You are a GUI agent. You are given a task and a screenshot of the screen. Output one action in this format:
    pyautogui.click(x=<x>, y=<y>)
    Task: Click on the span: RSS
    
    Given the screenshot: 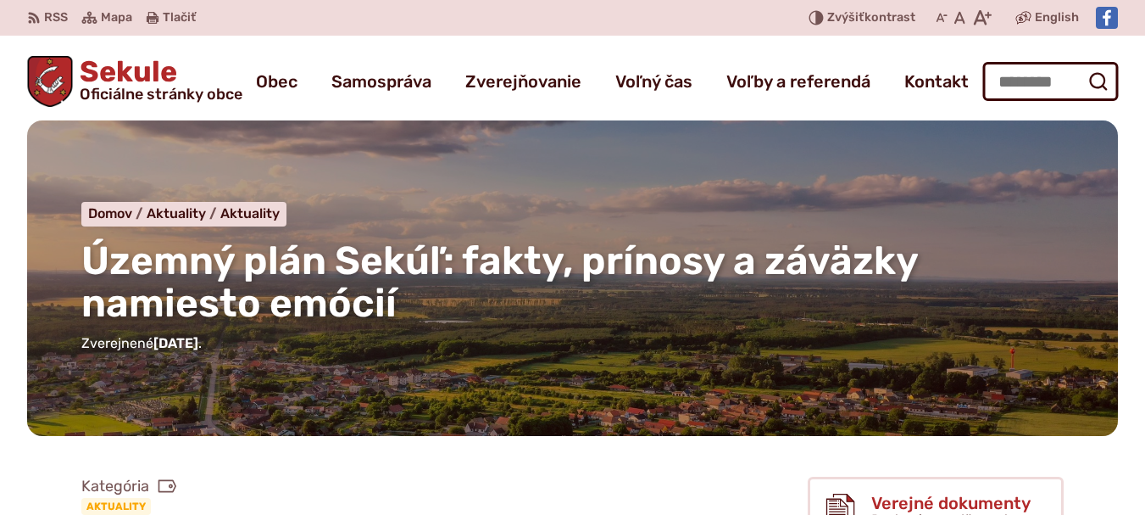 What is the action you would take?
    pyautogui.click(x=56, y=18)
    